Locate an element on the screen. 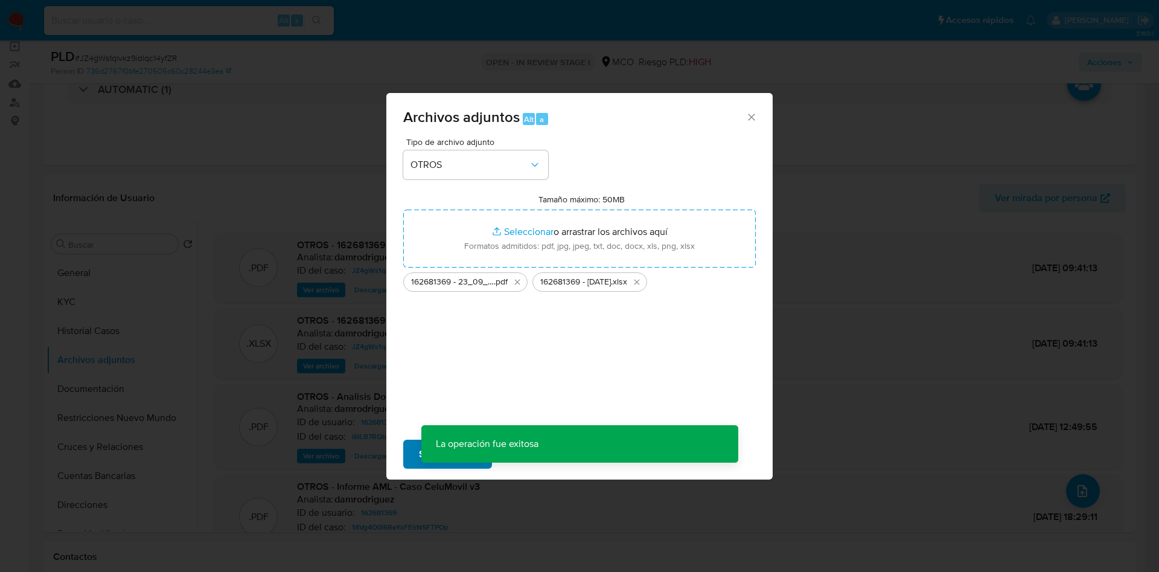  span: Tipo de archivo adjunto is located at coordinates (479, 142).